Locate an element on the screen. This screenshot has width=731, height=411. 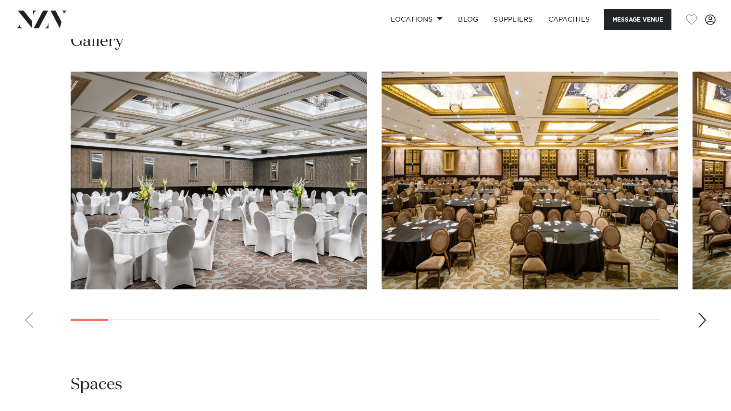
button: Message Venue is located at coordinates (637, 19).